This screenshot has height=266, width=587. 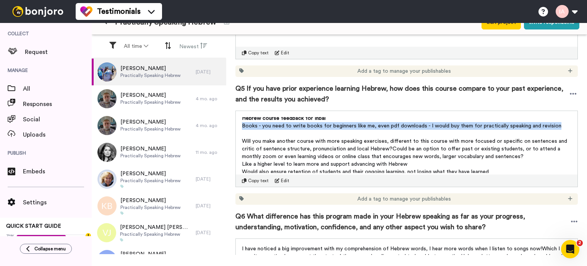 I want to click on nr-sentence: Would also ensure retention of students and their ongoing learning, not losing what they have lea..., so click(x=366, y=172).